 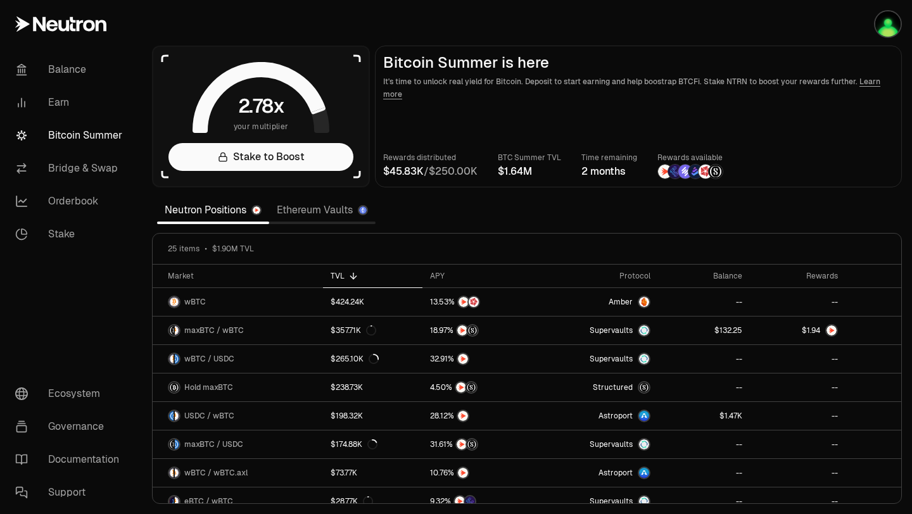 I want to click on a: NTRNStructured Points, so click(x=481, y=388).